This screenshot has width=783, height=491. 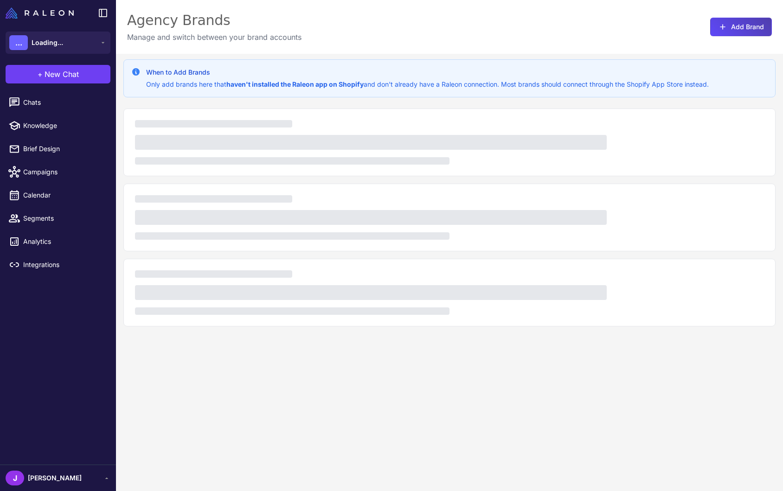 What do you see at coordinates (295, 84) in the screenshot?
I see `strong: haven't installed the Raleon app on Shopify` at bounding box center [295, 84].